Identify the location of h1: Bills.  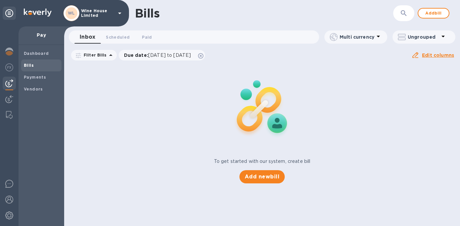
(147, 13).